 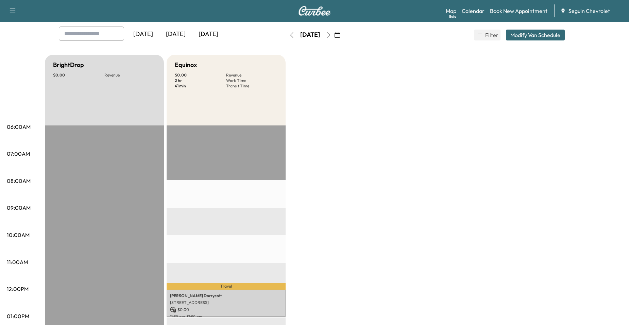 What do you see at coordinates (314, 11) in the screenshot?
I see `img: Curbee Logo` at bounding box center [314, 11].